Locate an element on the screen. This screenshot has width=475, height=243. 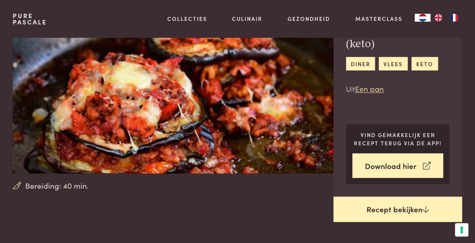
span: Bereiding: 40 min. is located at coordinates (57, 186).